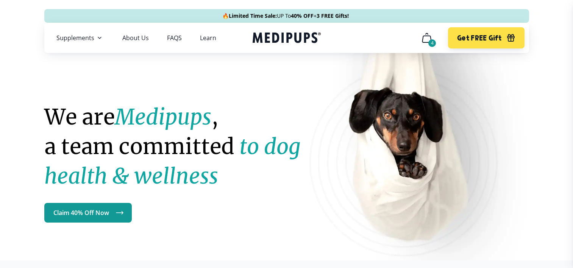 The height and width of the screenshot is (268, 573). What do you see at coordinates (285, 16) in the screenshot?
I see `span: 🔥 UP To +` at bounding box center [285, 16].